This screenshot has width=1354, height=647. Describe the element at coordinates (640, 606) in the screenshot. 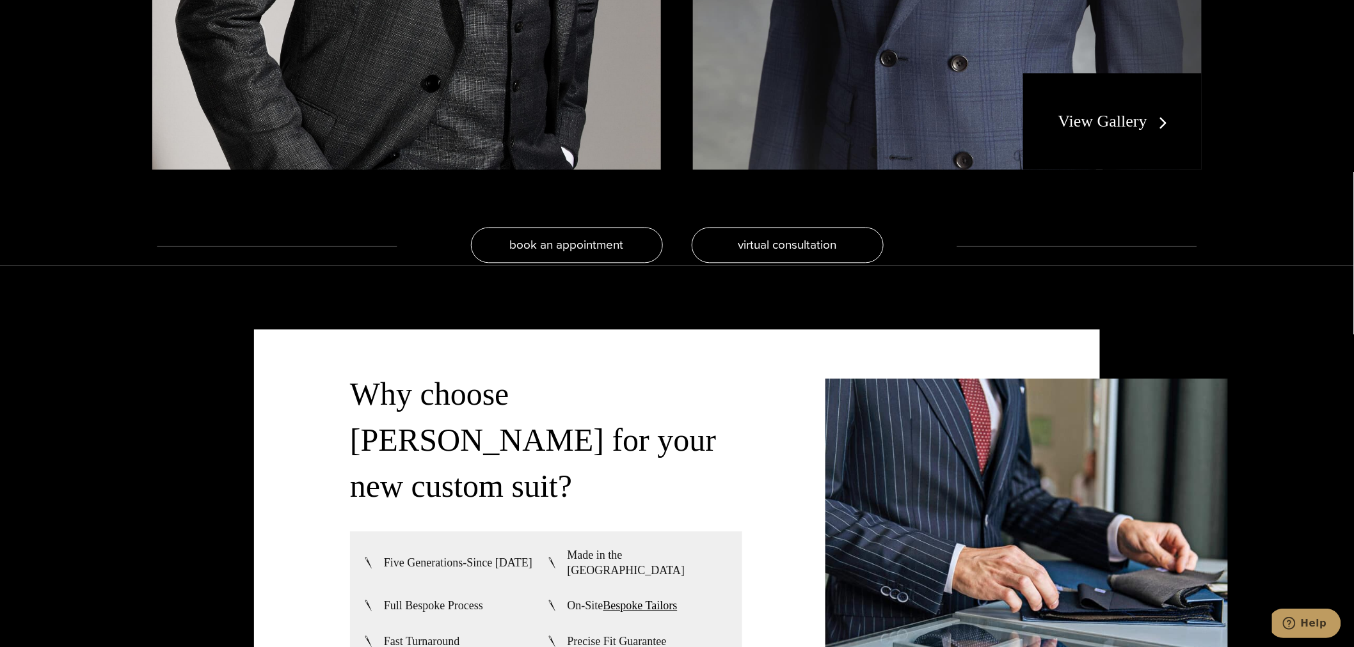

I see `a: Bespoke Tailors` at that location.